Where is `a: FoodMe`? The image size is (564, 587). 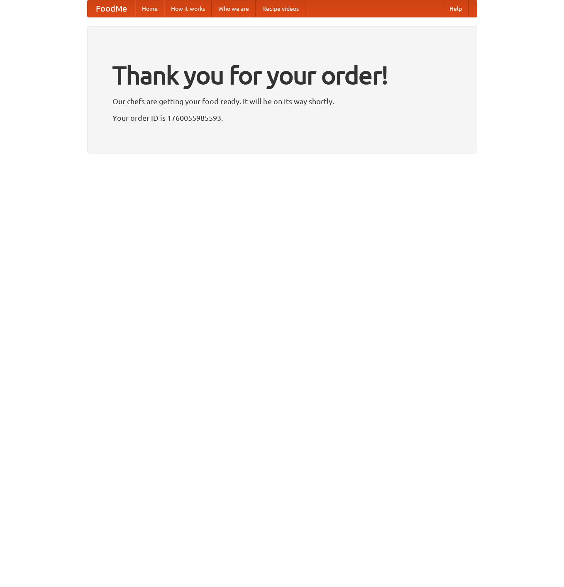 a: FoodMe is located at coordinates (111, 9).